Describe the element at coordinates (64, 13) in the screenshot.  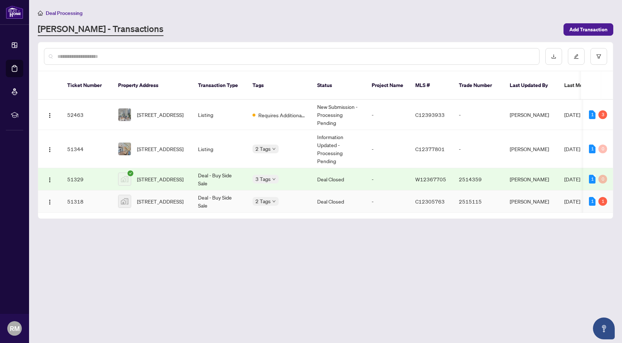
I see `span: Deal Processing` at that location.